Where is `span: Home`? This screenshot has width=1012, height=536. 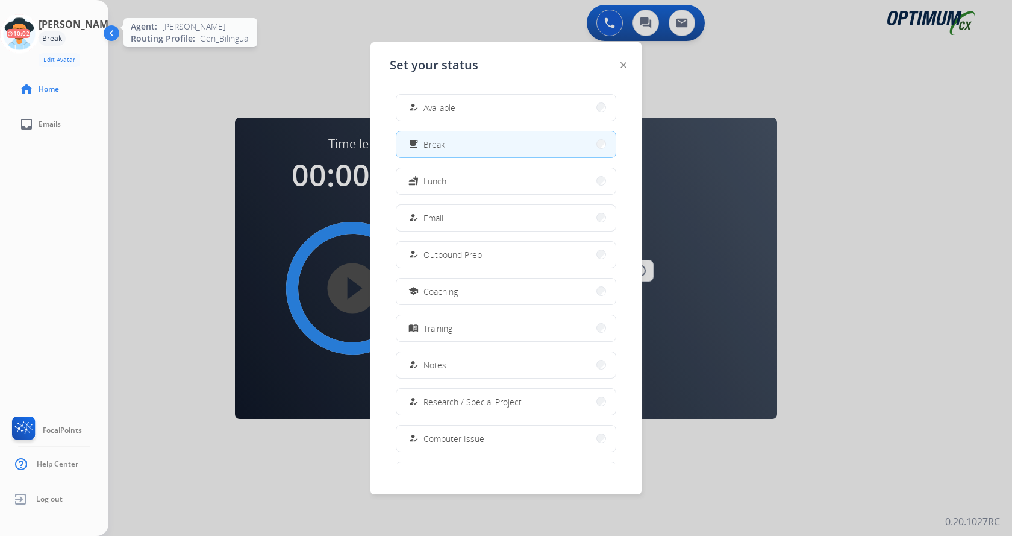 span: Home is located at coordinates (49, 89).